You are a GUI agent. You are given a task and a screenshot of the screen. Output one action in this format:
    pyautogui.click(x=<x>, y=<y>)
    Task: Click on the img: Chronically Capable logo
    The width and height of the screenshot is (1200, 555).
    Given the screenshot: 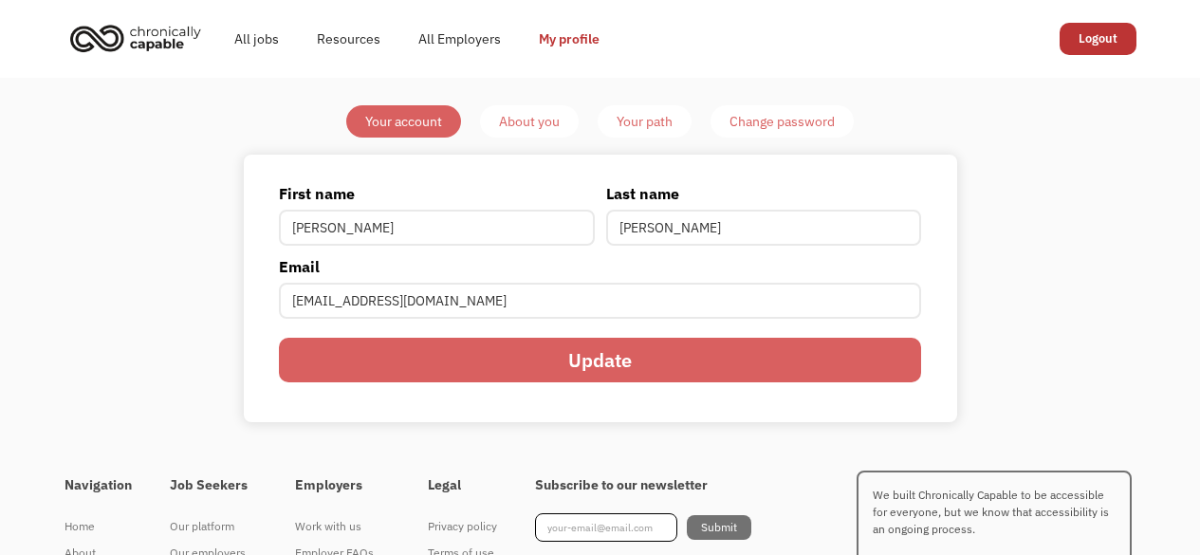 What is the action you would take?
    pyautogui.click(x=136, y=38)
    